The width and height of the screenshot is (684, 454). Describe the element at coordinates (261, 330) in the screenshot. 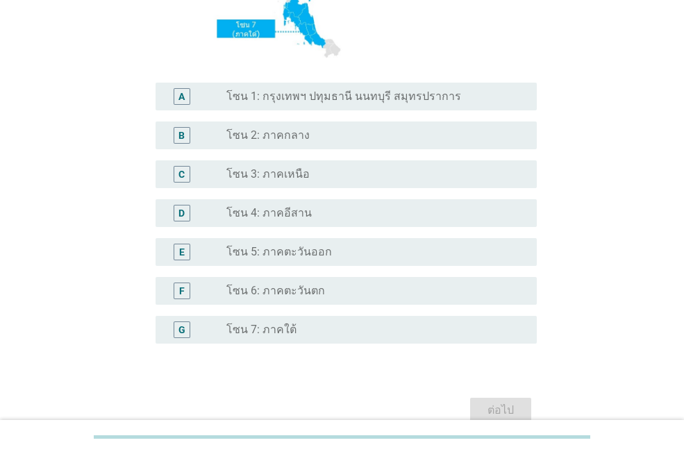

I see `label: โซน 7: ภาคใต้` at that location.